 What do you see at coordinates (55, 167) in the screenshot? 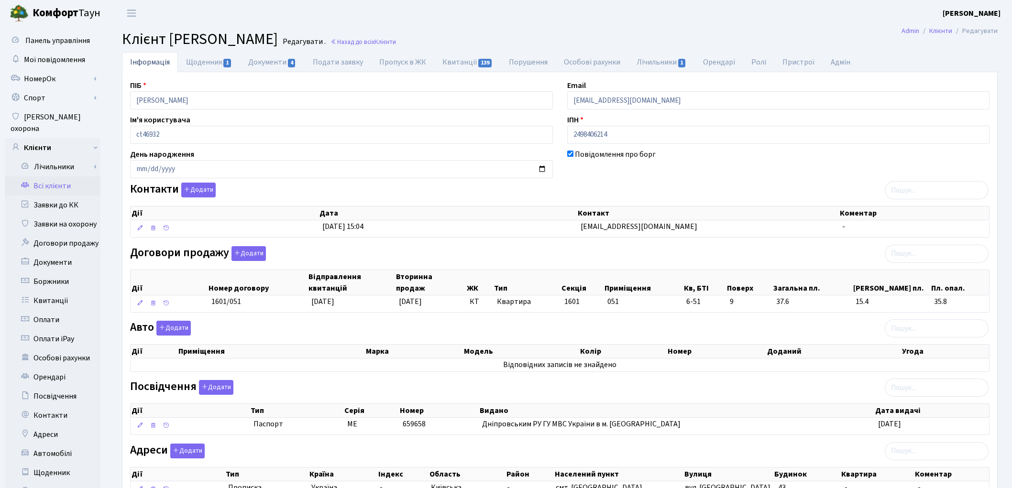
I see `a: Лічильники` at bounding box center [55, 167].